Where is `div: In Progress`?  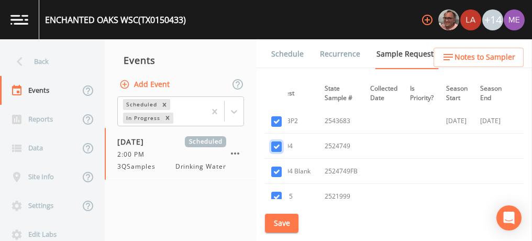 div: In Progress is located at coordinates (142, 118).